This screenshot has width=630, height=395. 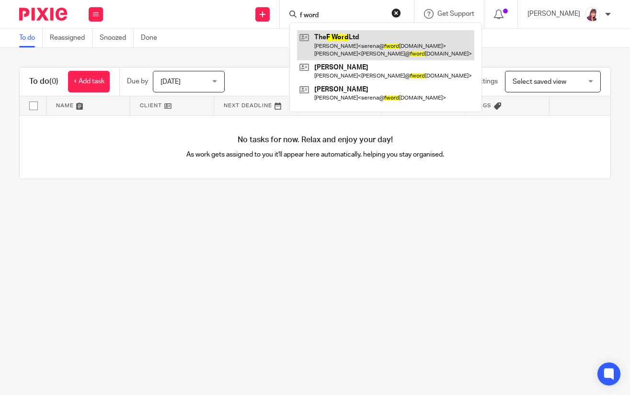 What do you see at coordinates (342, 16) in the screenshot?
I see `input: Search` at bounding box center [342, 16].